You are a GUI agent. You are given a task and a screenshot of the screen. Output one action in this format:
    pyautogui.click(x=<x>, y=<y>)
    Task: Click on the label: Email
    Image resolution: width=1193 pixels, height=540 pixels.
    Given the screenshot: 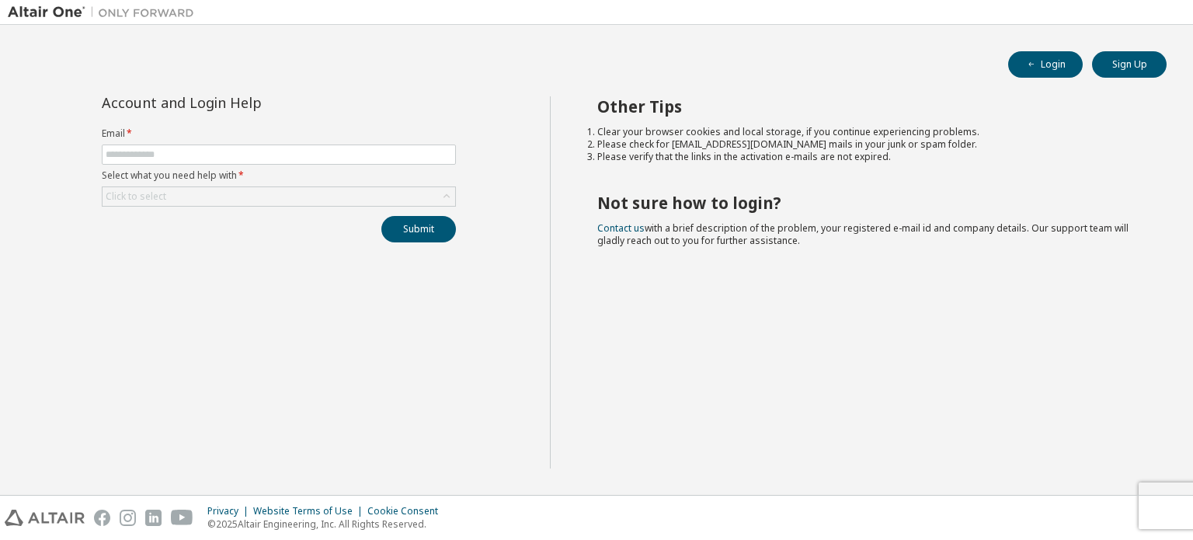 What is the action you would take?
    pyautogui.click(x=279, y=134)
    